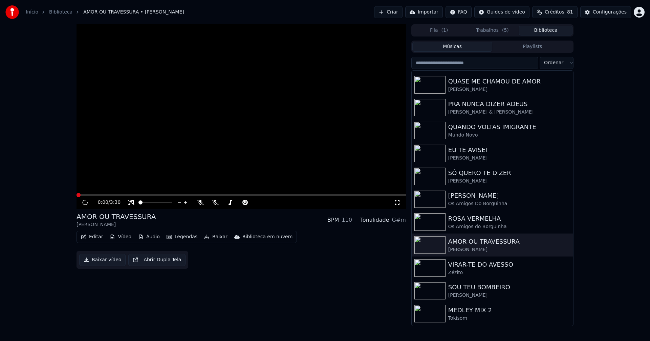  I want to click on span: ( 5 ), so click(505, 30).